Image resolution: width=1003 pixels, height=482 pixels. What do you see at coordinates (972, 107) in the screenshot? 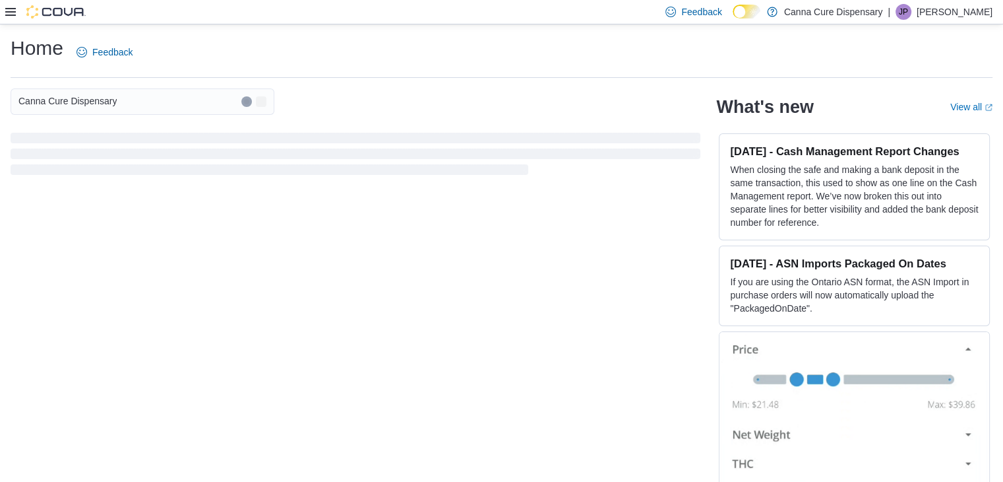
I see `a: View allExternal link` at bounding box center [972, 107].